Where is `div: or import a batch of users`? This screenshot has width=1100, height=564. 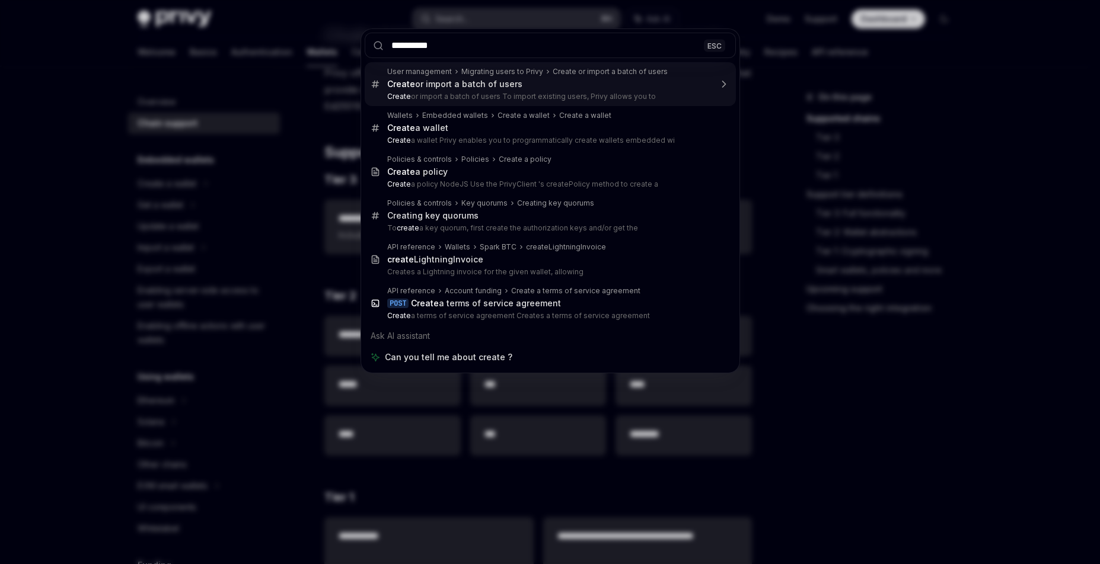
div: or import a batch of users is located at coordinates (455, 84).